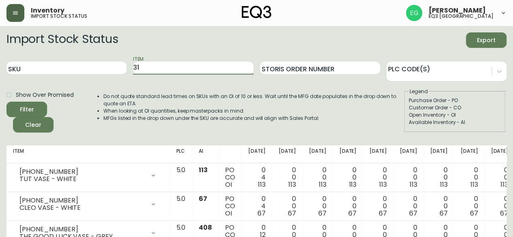  I want to click on div: TUT VASE - WHITE, so click(82, 179).